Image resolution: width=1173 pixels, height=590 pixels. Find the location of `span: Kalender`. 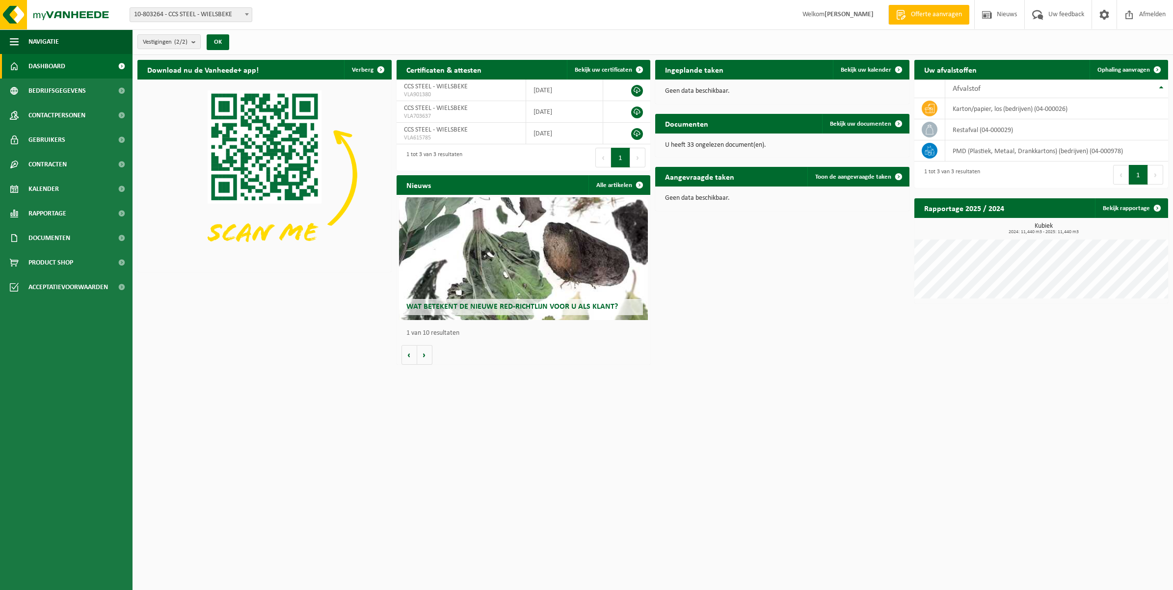

span: Kalender is located at coordinates (44, 189).